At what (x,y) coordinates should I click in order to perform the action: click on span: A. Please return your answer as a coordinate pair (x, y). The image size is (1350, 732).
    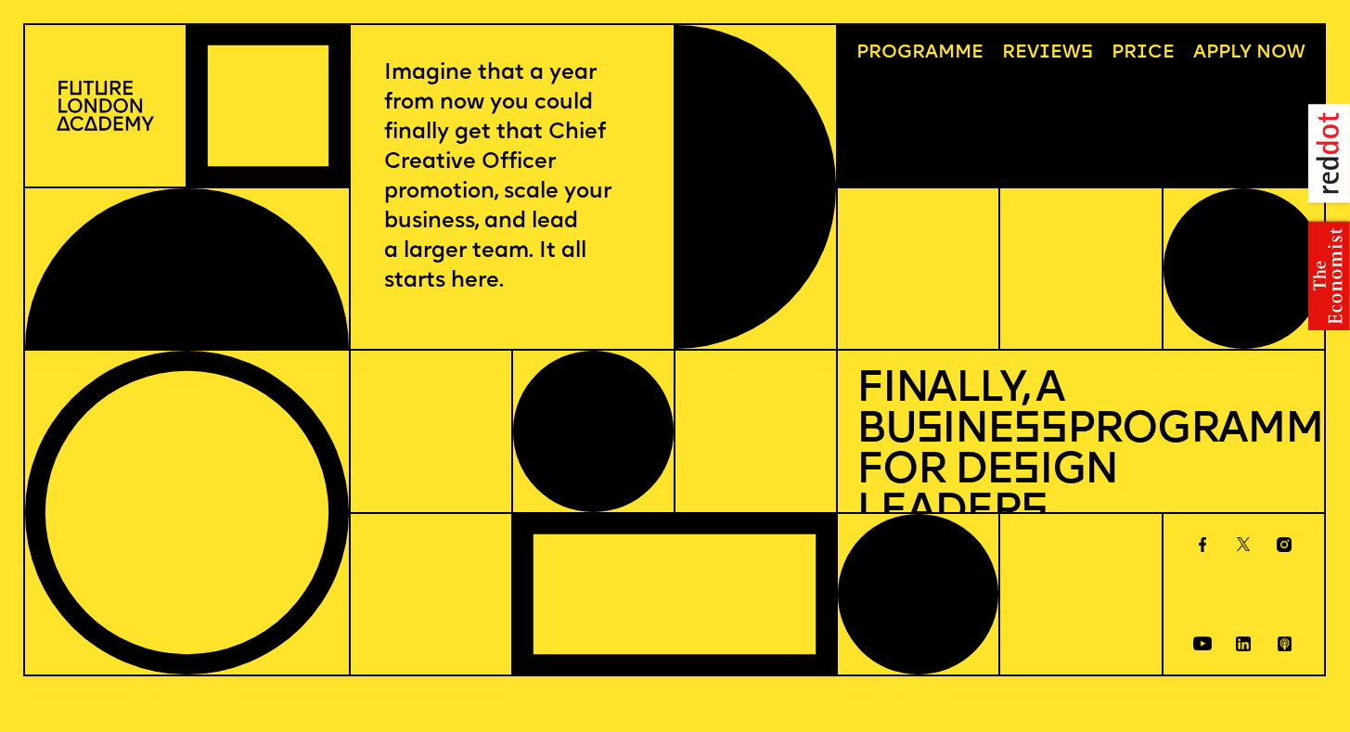
    Looking at the image, I should click on (1200, 53).